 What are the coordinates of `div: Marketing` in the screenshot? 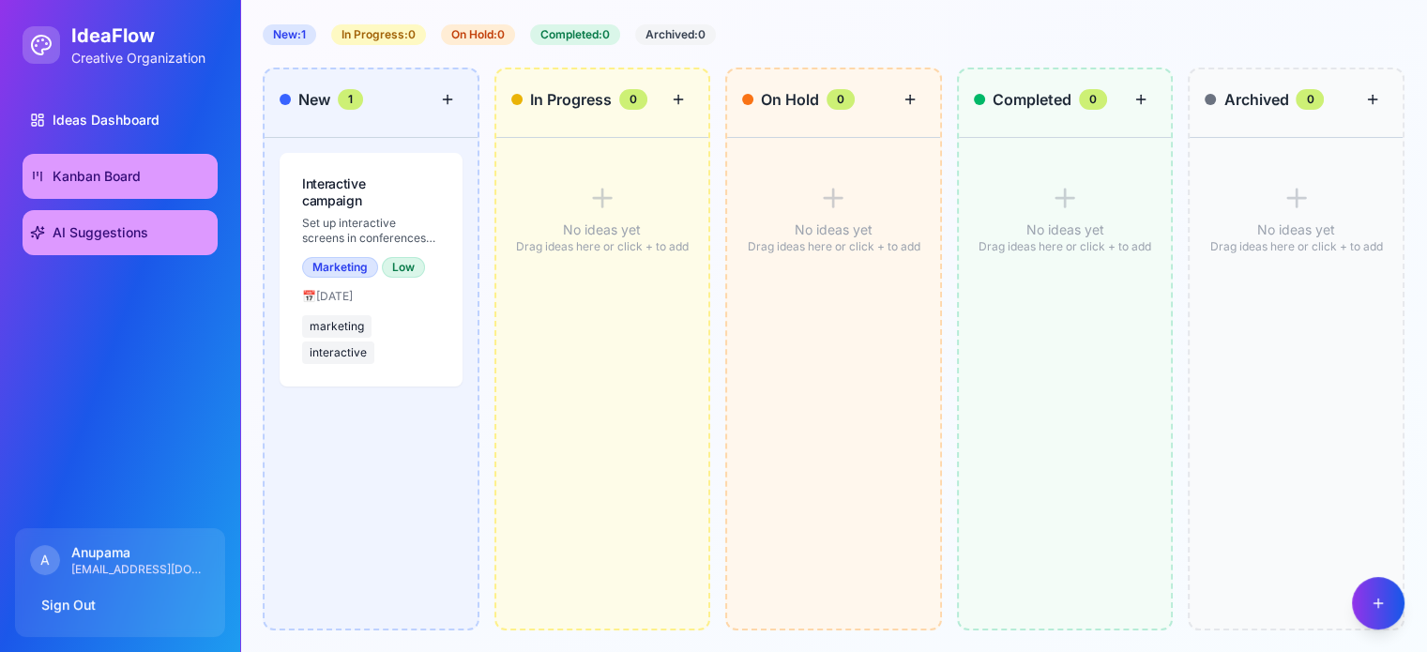 It's located at (340, 267).